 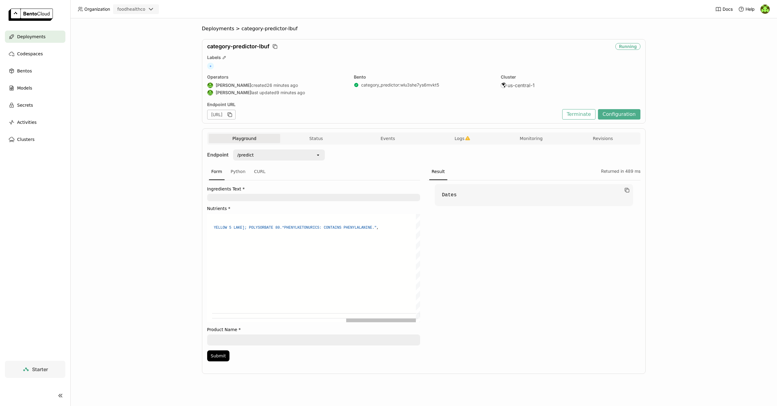 What do you see at coordinates (40, 369) in the screenshot?
I see `span: Starter` at bounding box center [40, 369].